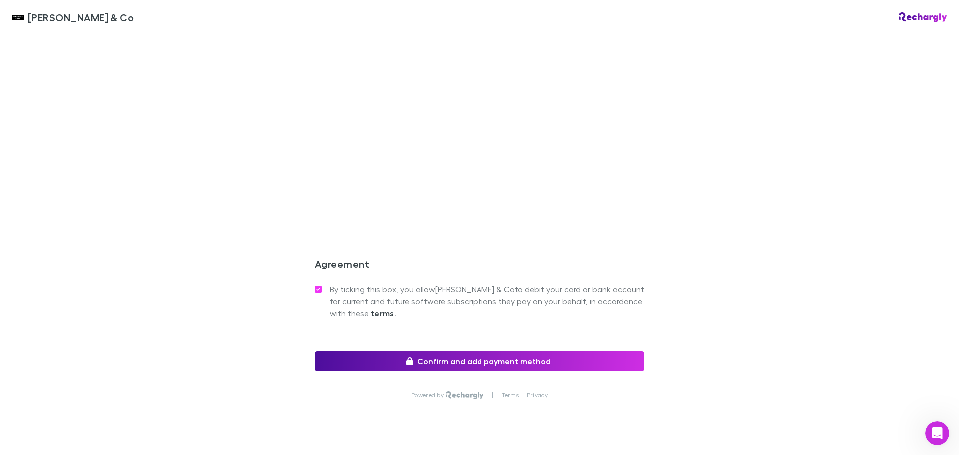  What do you see at coordinates (537, 395) in the screenshot?
I see `p: Privacy` at bounding box center [537, 395].